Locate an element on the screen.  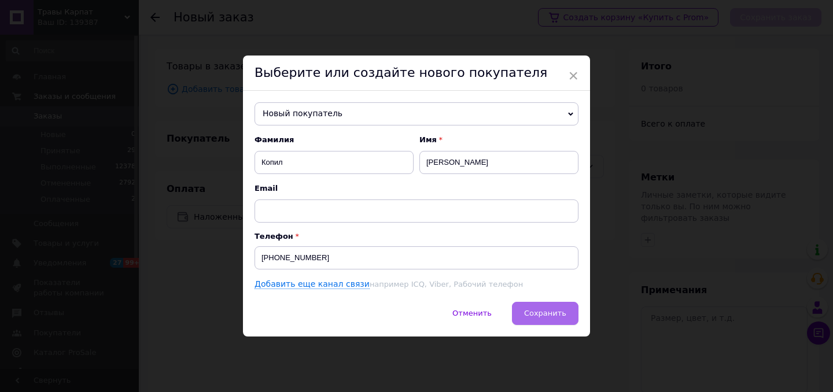
button: Сохранить is located at coordinates (545, 313).